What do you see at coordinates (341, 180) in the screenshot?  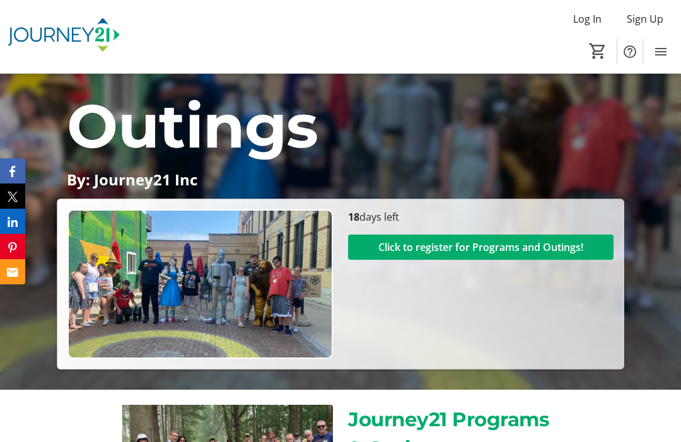 I see `p: By: Journey21 Inc` at bounding box center [341, 180].